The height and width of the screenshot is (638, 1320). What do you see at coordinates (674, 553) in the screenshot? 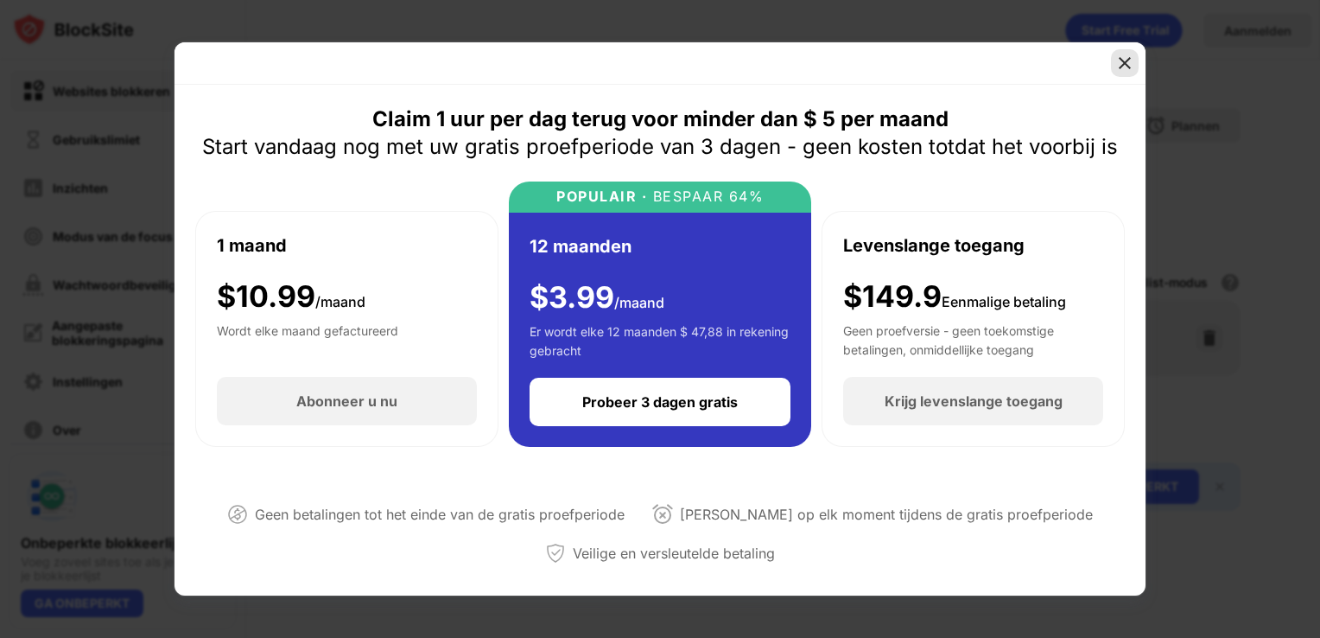
I see `div: Veilige en versleutelde betaling` at bounding box center [674, 553].